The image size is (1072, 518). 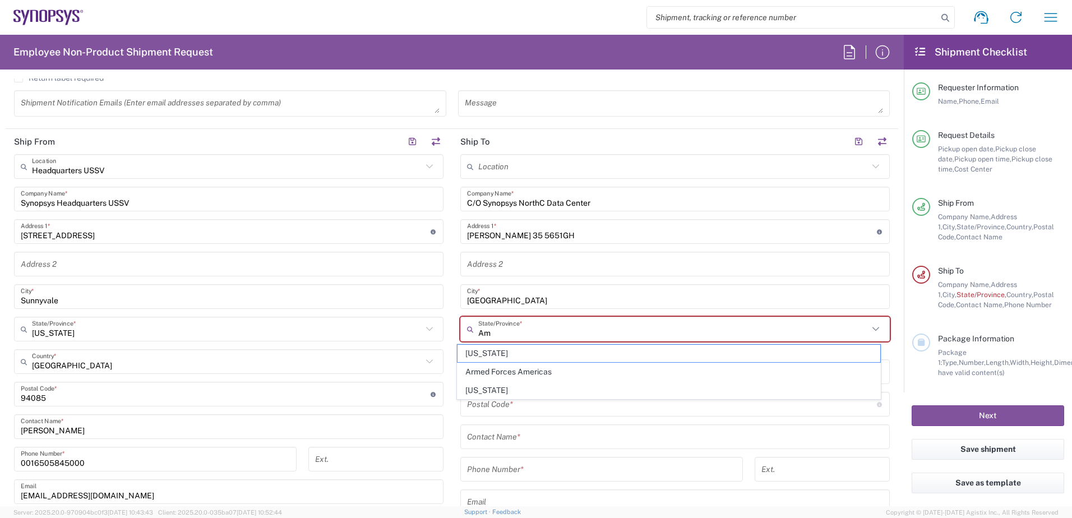 I want to click on span: Pickup open time,, so click(x=983, y=159).